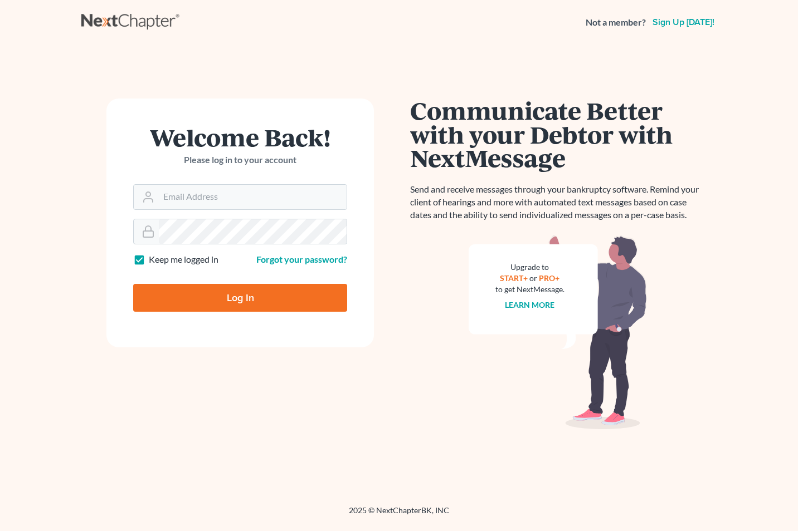 The image size is (798, 531). I want to click on input: Log In, so click(240, 298).